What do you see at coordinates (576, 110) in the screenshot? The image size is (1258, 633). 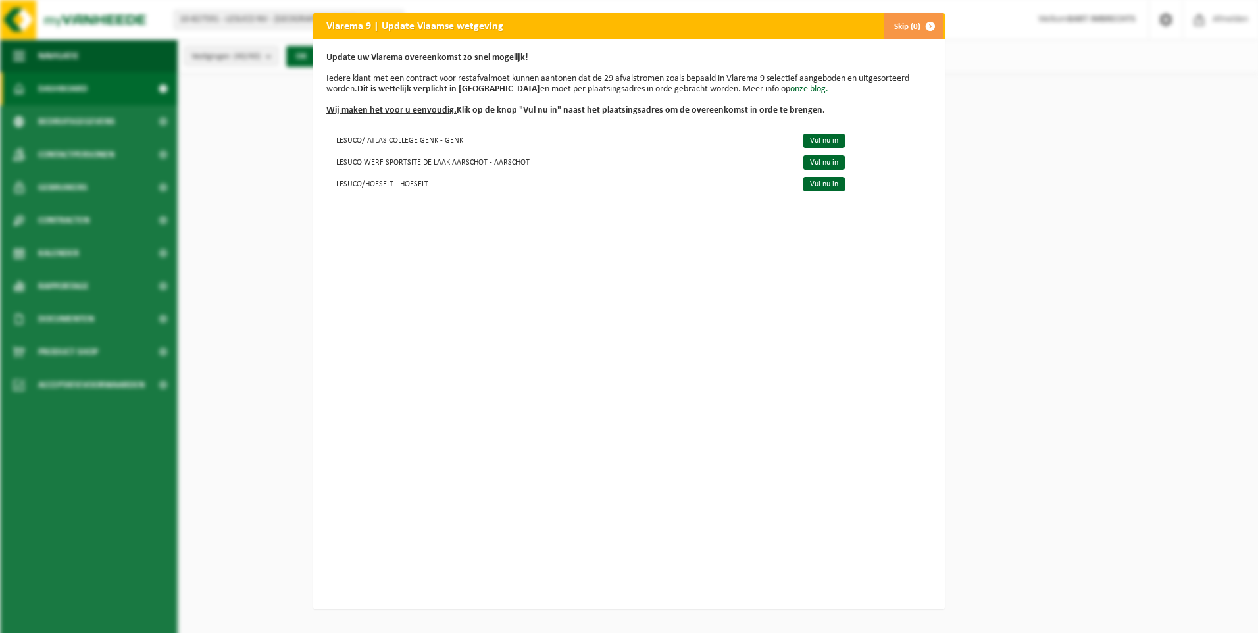 I see `b: Klik op de knop "Vul nu in" naast het plaatsingsadres om de overeenkomst in orde te brengen.` at bounding box center [576, 110].